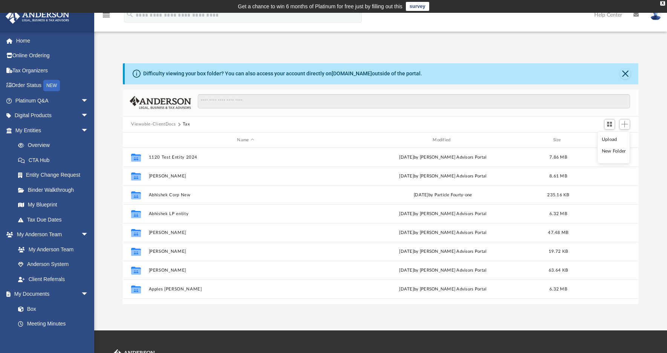 The height and width of the screenshot is (353, 667). I want to click on button: Switch to Grid View, so click(610, 124).